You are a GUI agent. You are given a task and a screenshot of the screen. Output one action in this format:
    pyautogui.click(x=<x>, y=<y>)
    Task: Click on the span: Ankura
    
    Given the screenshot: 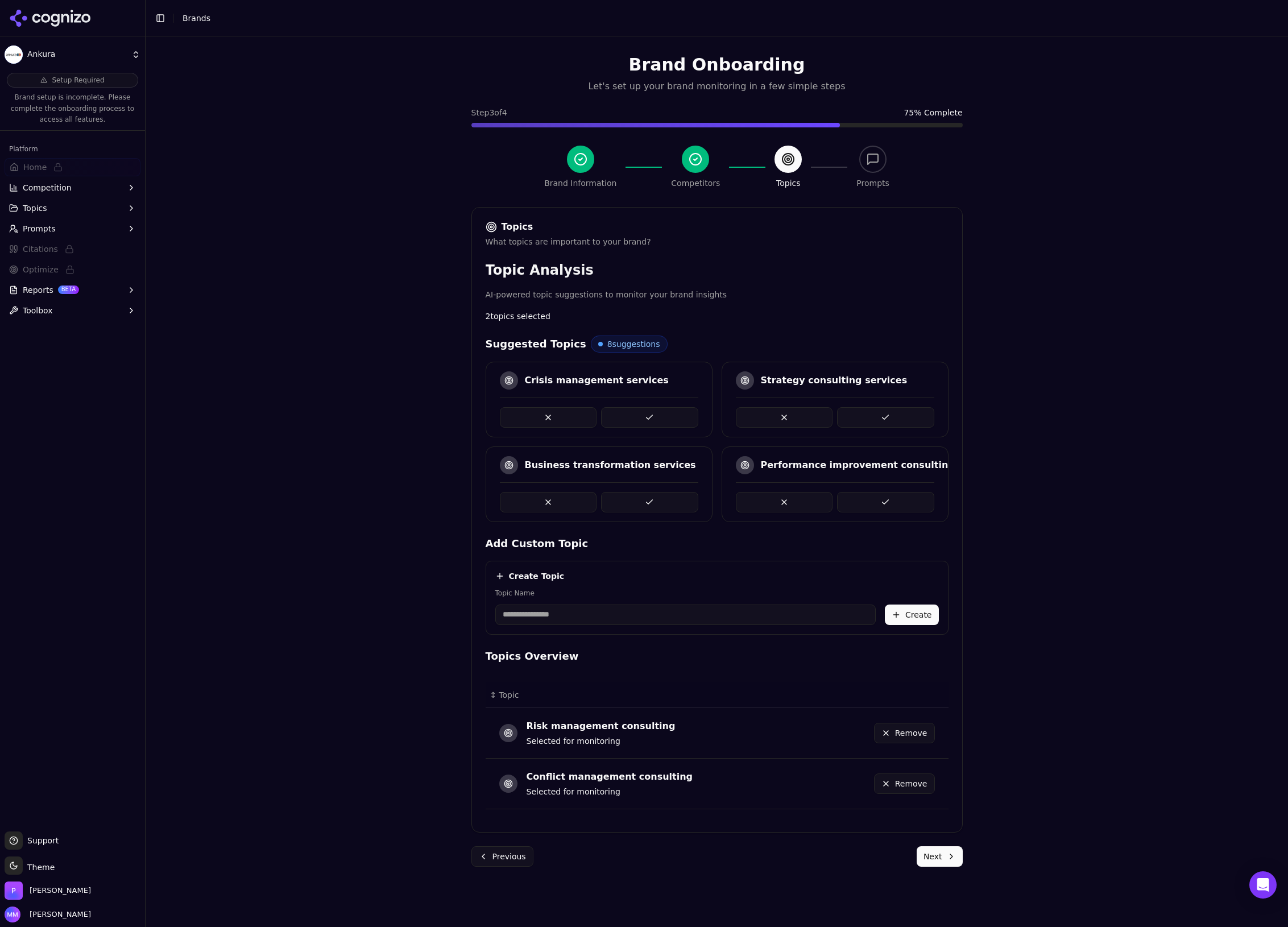 What is the action you would take?
    pyautogui.click(x=77, y=55)
    